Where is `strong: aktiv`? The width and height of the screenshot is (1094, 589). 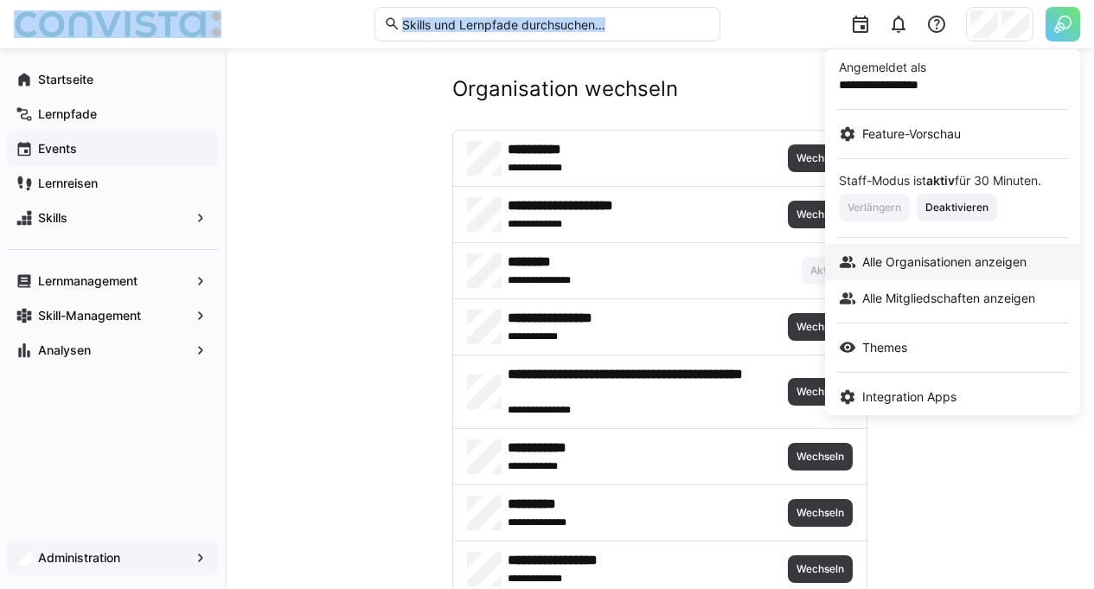
strong: aktiv is located at coordinates (940, 180).